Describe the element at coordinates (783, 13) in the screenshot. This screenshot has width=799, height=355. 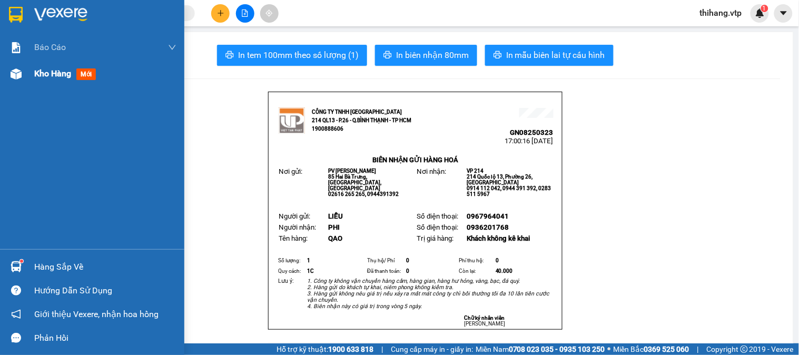
I see `span: caret-down` at that location.